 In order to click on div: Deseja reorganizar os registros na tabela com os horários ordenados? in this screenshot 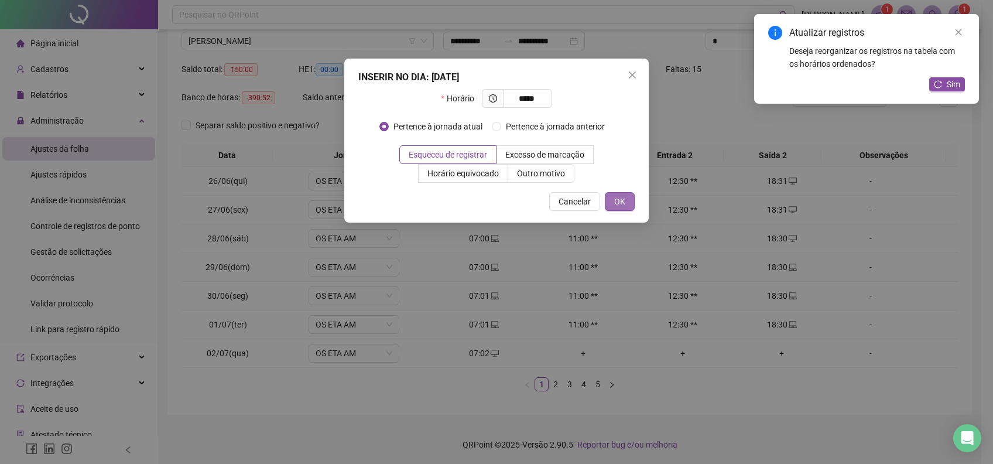, I will do `click(877, 57)`.